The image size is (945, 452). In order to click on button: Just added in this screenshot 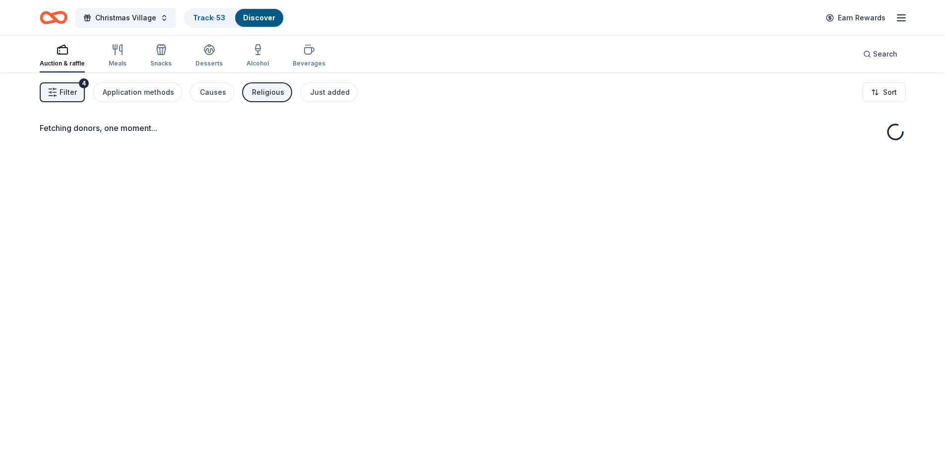, I will do `click(329, 92)`.